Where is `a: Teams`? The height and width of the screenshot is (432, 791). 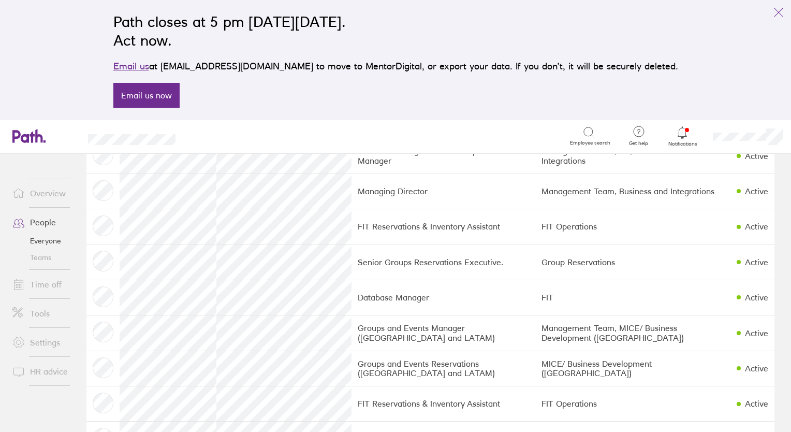
a: Teams is located at coordinates (46, 257).